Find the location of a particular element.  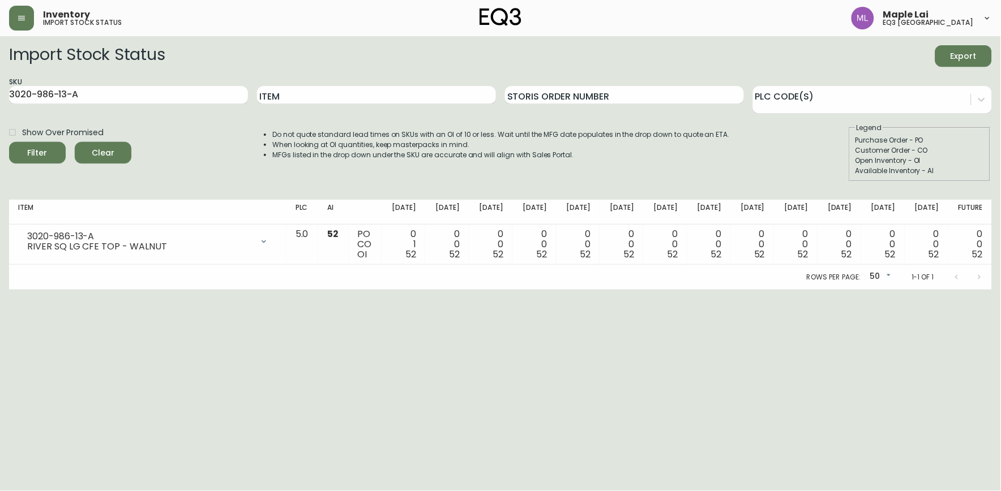

th: Future is located at coordinates (970, 212).